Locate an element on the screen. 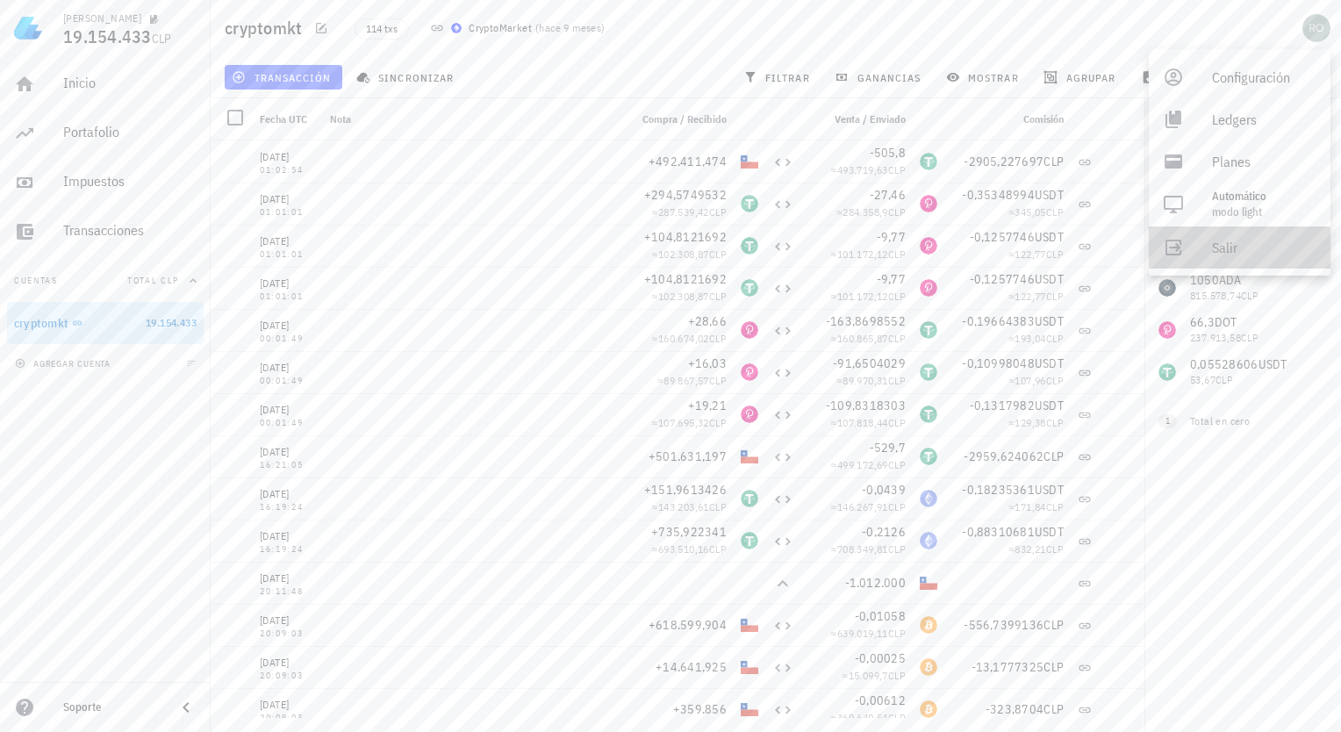  span: +28,66 is located at coordinates (707, 321).